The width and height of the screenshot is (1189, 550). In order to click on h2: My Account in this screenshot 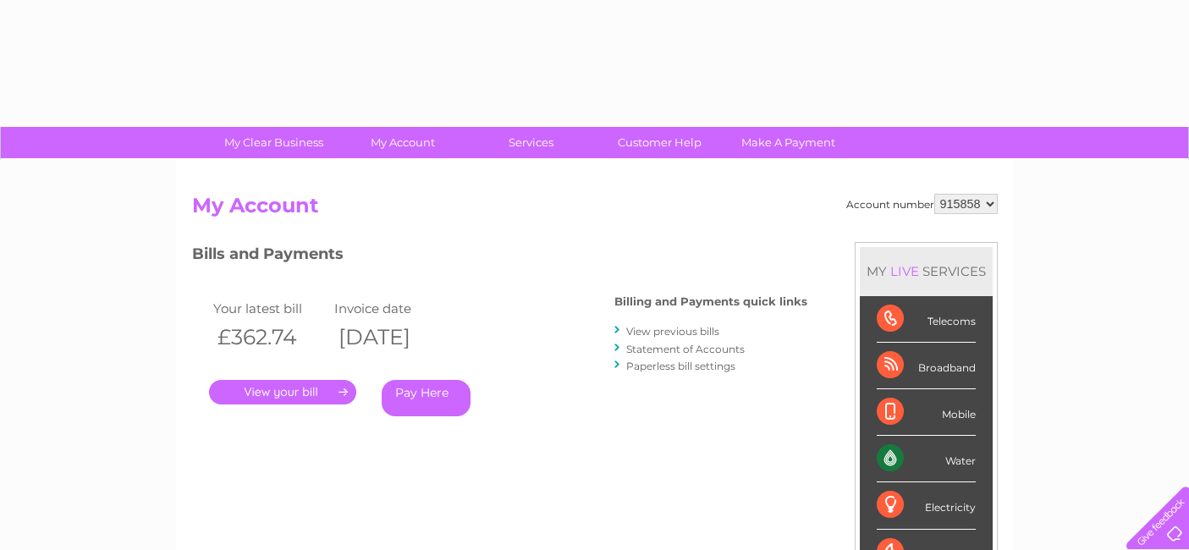, I will do `click(595, 210)`.